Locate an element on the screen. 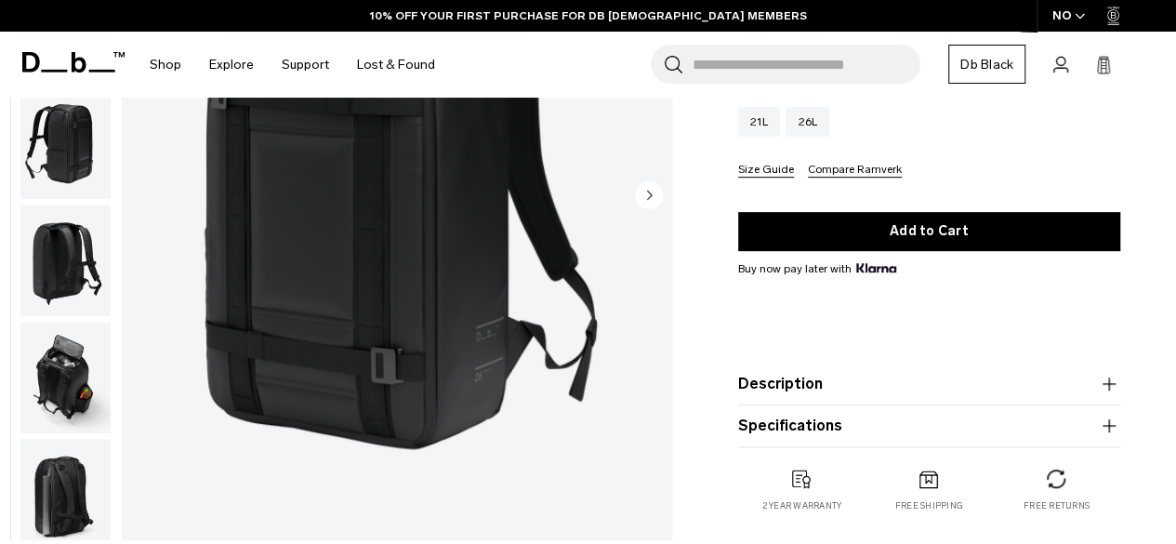  button: Size Guide is located at coordinates (766, 170).